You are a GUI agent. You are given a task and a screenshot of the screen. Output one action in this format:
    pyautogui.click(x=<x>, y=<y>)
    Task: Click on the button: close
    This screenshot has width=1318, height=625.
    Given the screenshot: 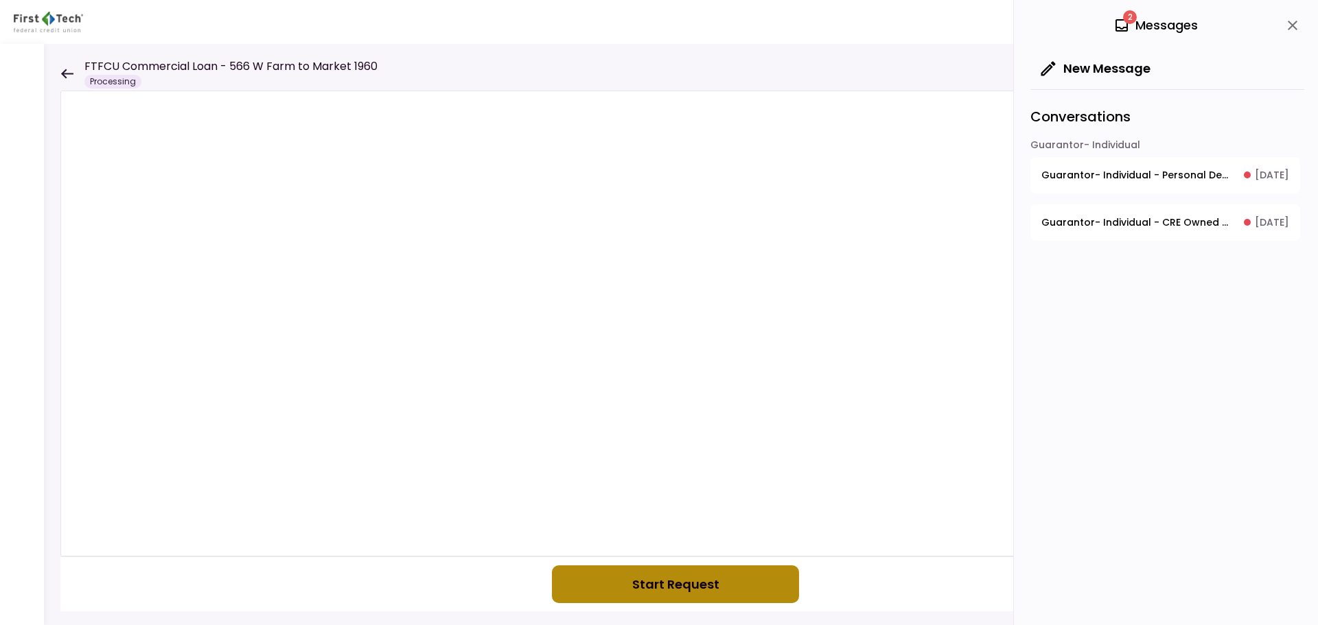 What is the action you would take?
    pyautogui.click(x=1292, y=25)
    